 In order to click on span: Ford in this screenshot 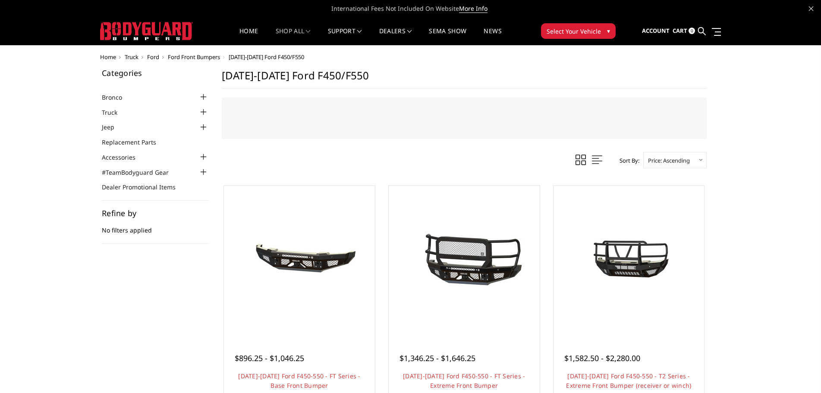, I will do `click(153, 57)`.